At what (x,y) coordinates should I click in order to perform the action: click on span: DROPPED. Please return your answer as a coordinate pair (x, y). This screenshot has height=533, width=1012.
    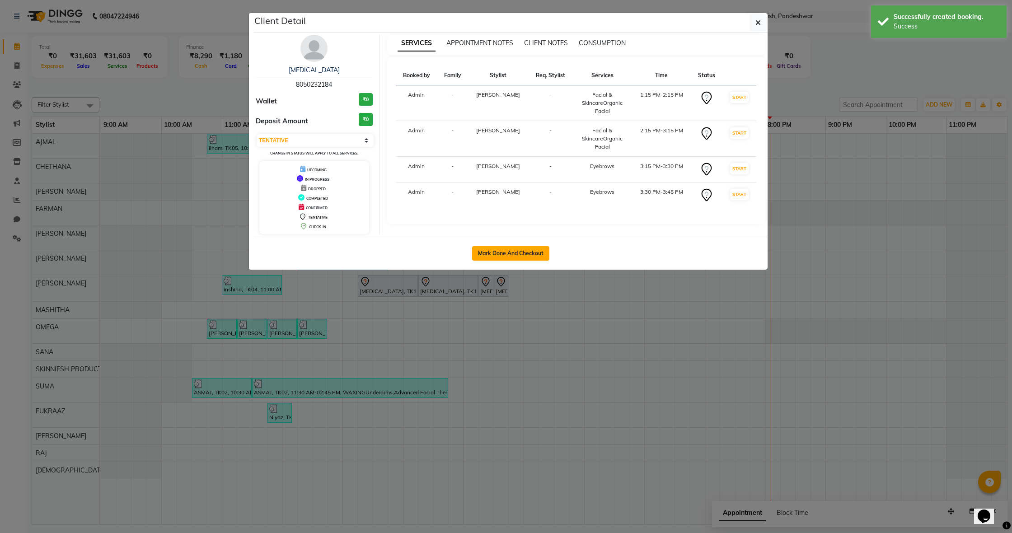
    Looking at the image, I should click on (317, 189).